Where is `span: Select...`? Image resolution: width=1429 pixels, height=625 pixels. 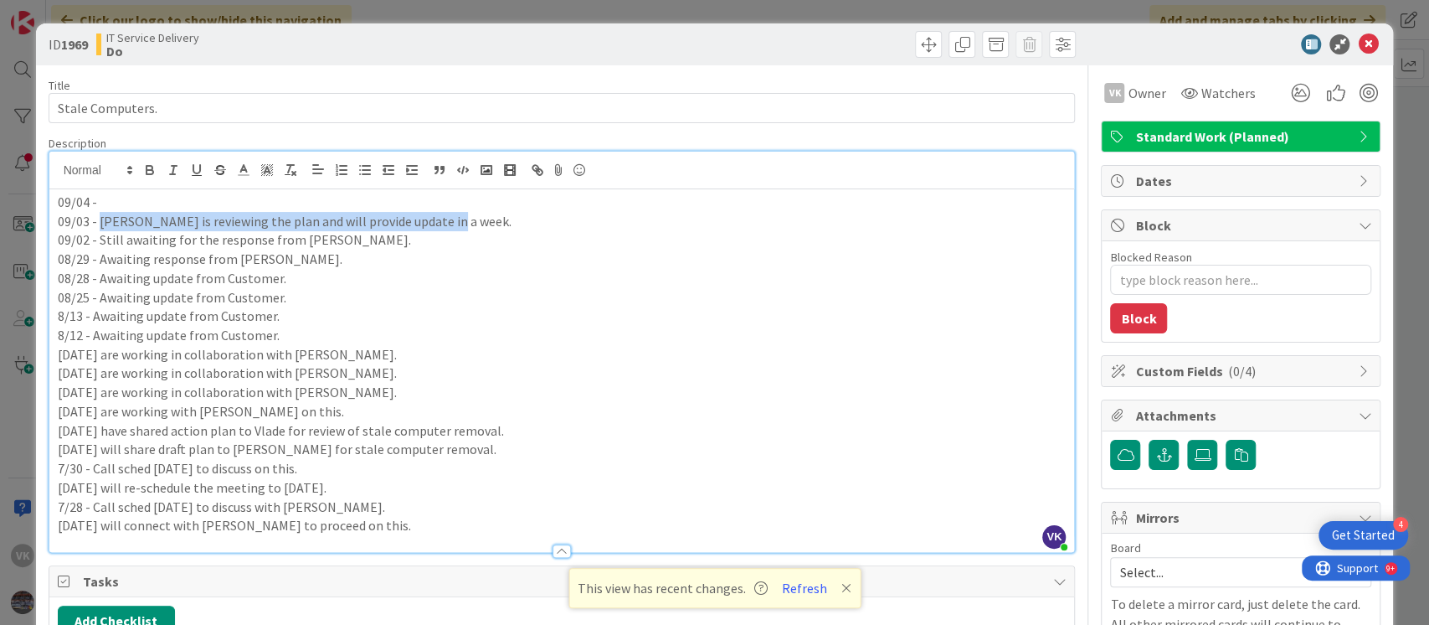 span: Select... is located at coordinates (1227, 572).